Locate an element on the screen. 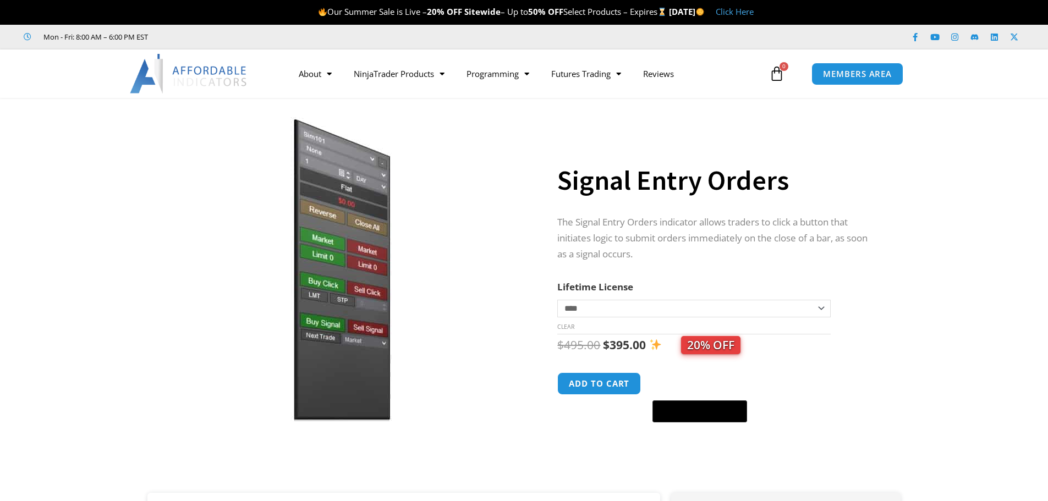 The image size is (1048, 501). strong: 20% OFF is located at coordinates (445, 12).